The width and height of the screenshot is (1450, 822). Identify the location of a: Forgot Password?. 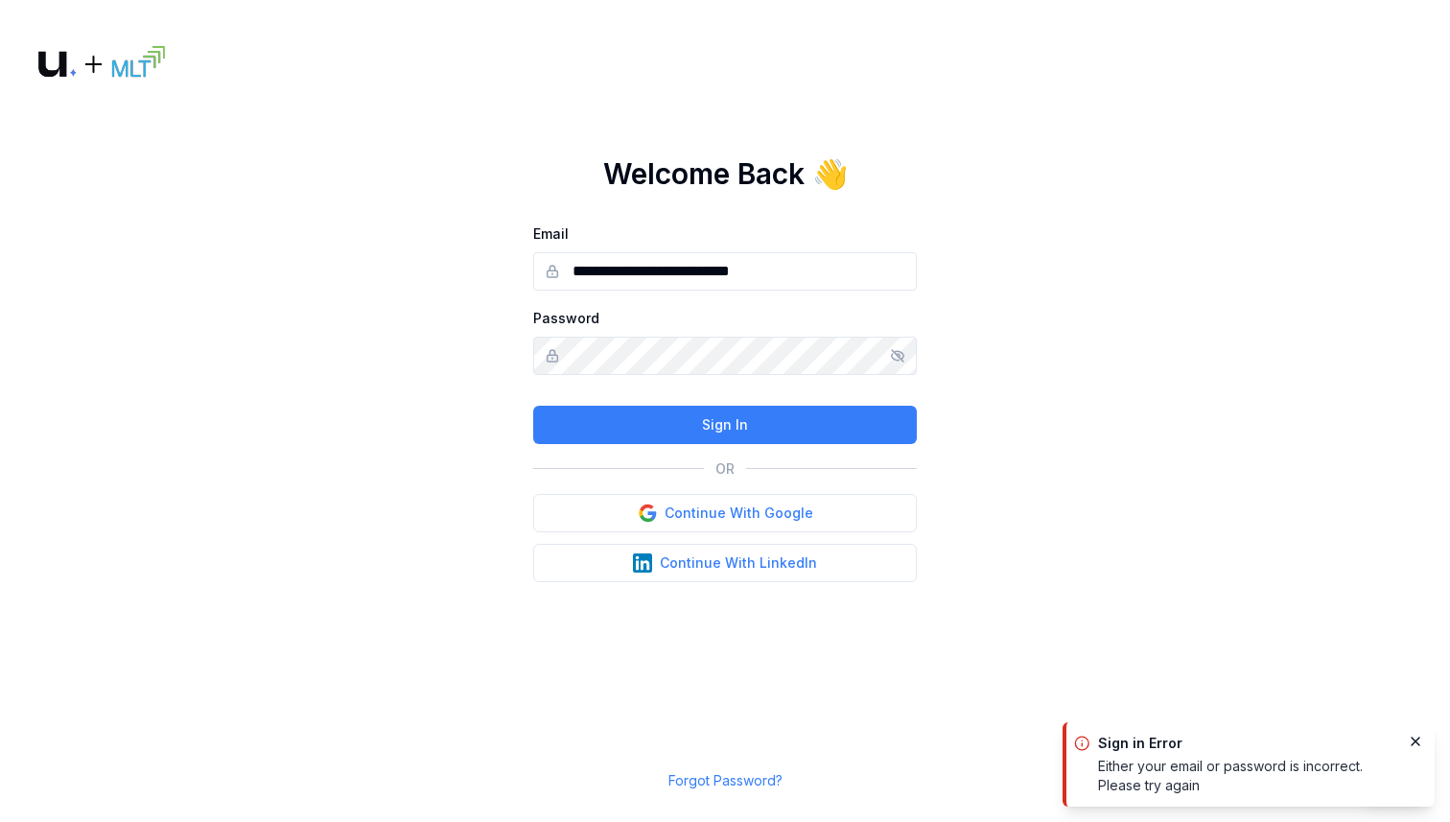
(725, 780).